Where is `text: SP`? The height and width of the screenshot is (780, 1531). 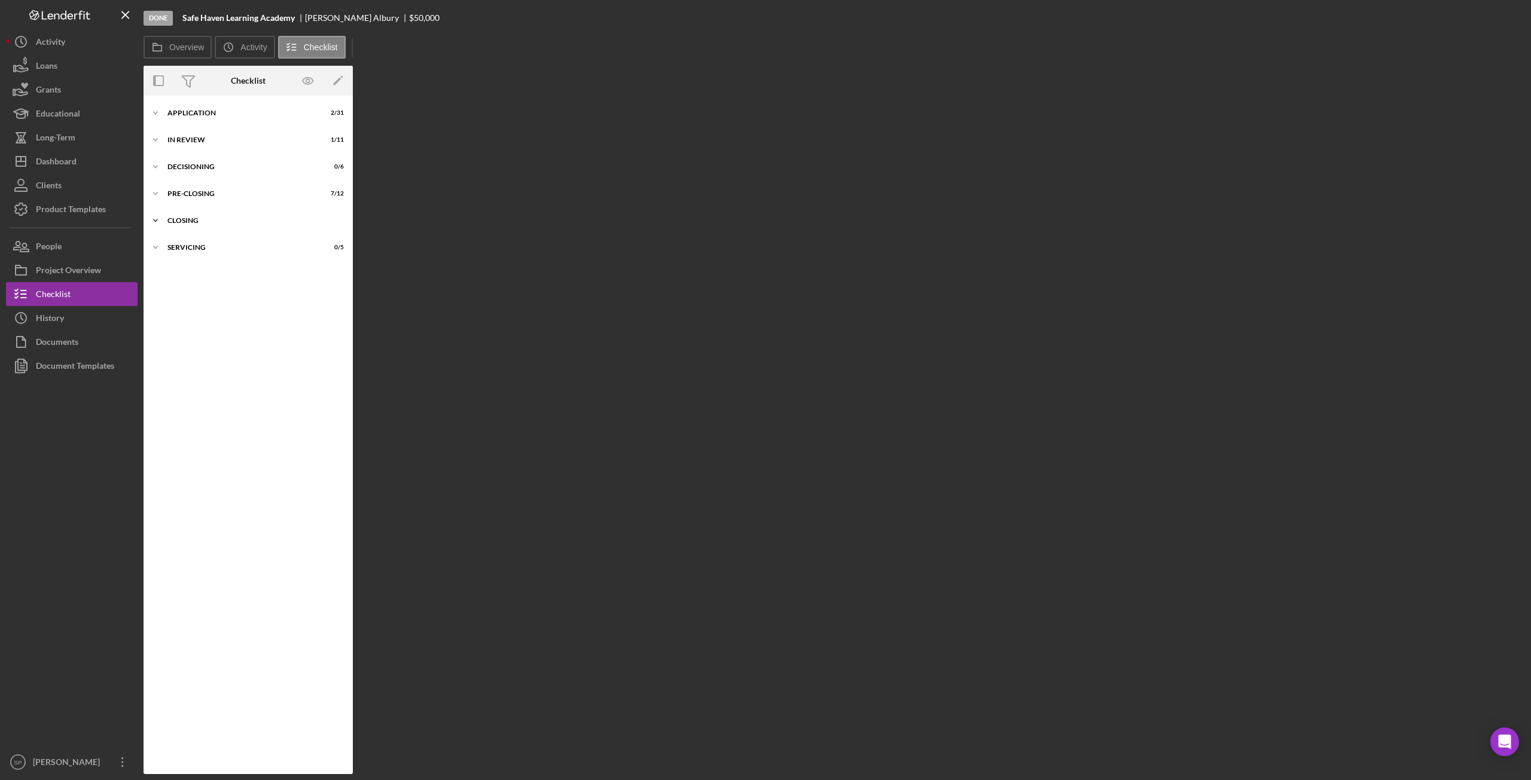 text: SP is located at coordinates (18, 763).